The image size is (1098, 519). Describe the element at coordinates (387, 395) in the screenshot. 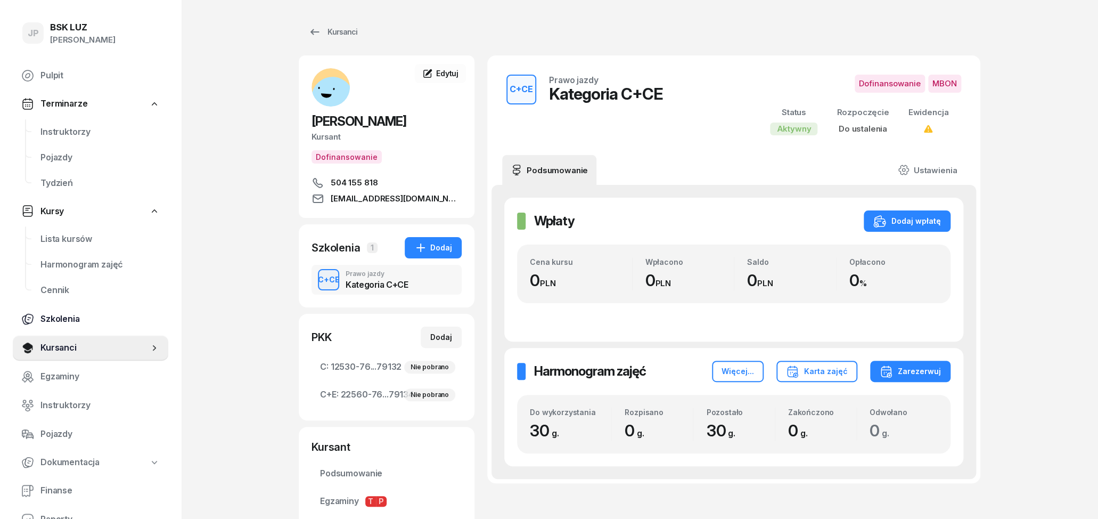

I see `a: C+E:22560-76...79134Nie pobrano` at that location.